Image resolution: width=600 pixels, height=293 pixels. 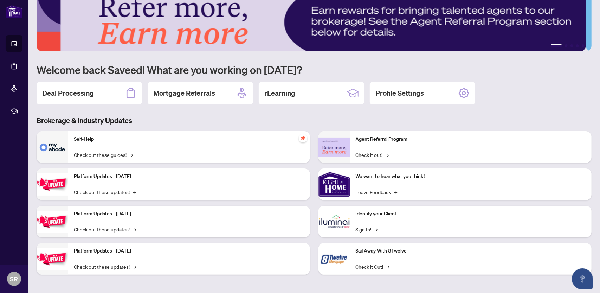 What do you see at coordinates (334, 184) in the screenshot?
I see `img: We want to hear what you think!` at bounding box center [334, 184].